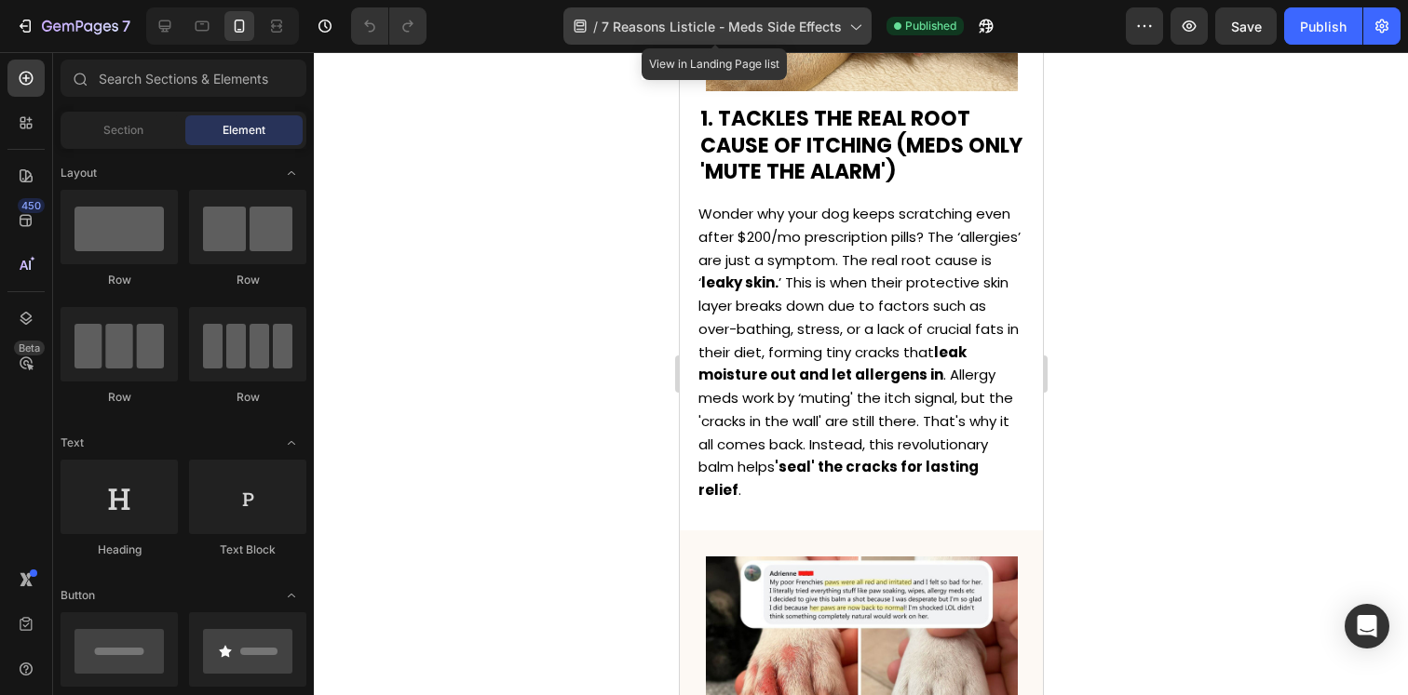  Describe the element at coordinates (1323, 26) in the screenshot. I see `div: Publish` at that location.